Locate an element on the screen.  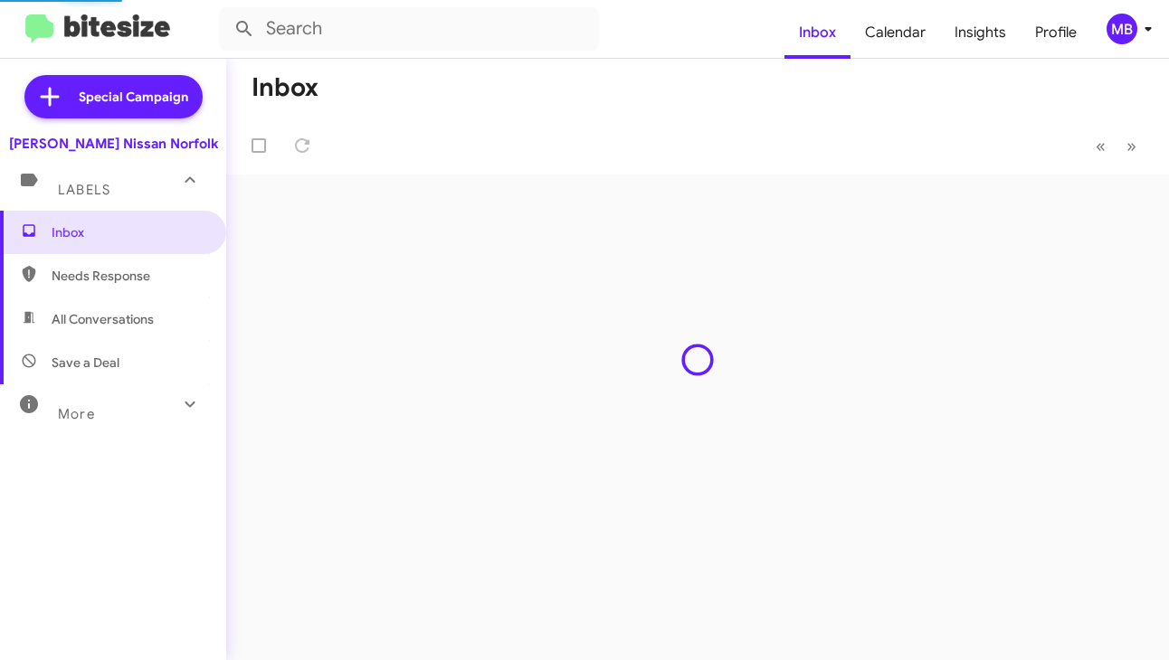
span: Save a Deal is located at coordinates (85, 363).